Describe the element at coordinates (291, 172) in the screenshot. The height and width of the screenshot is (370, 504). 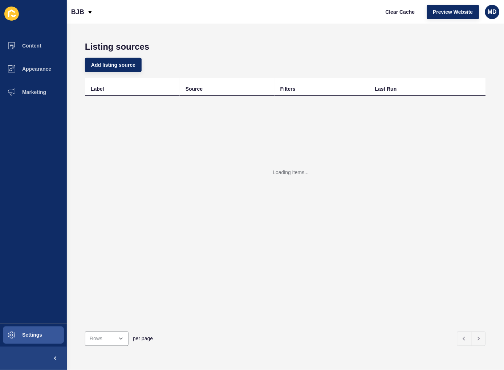
I see `div: Loading items...` at that location.